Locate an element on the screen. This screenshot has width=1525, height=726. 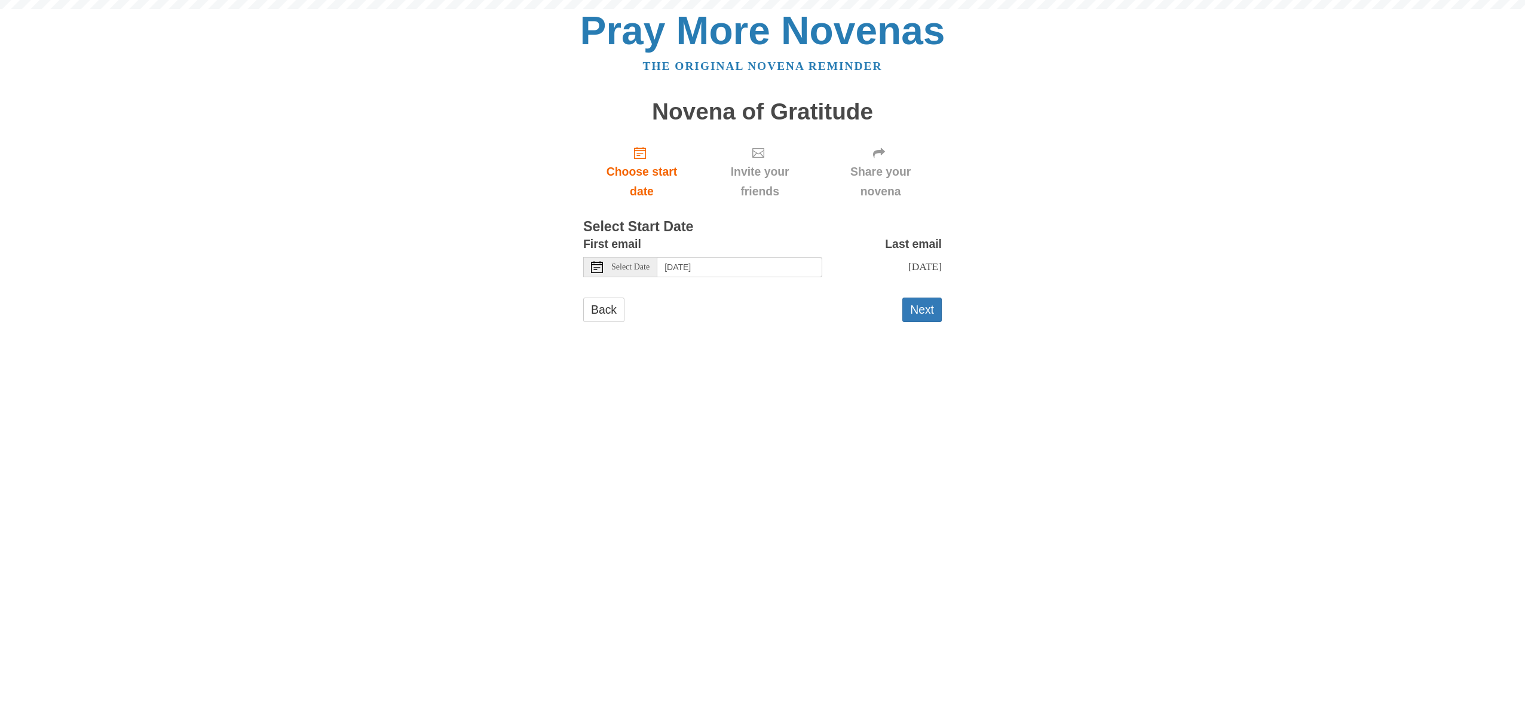
label: First email is located at coordinates (612, 244).